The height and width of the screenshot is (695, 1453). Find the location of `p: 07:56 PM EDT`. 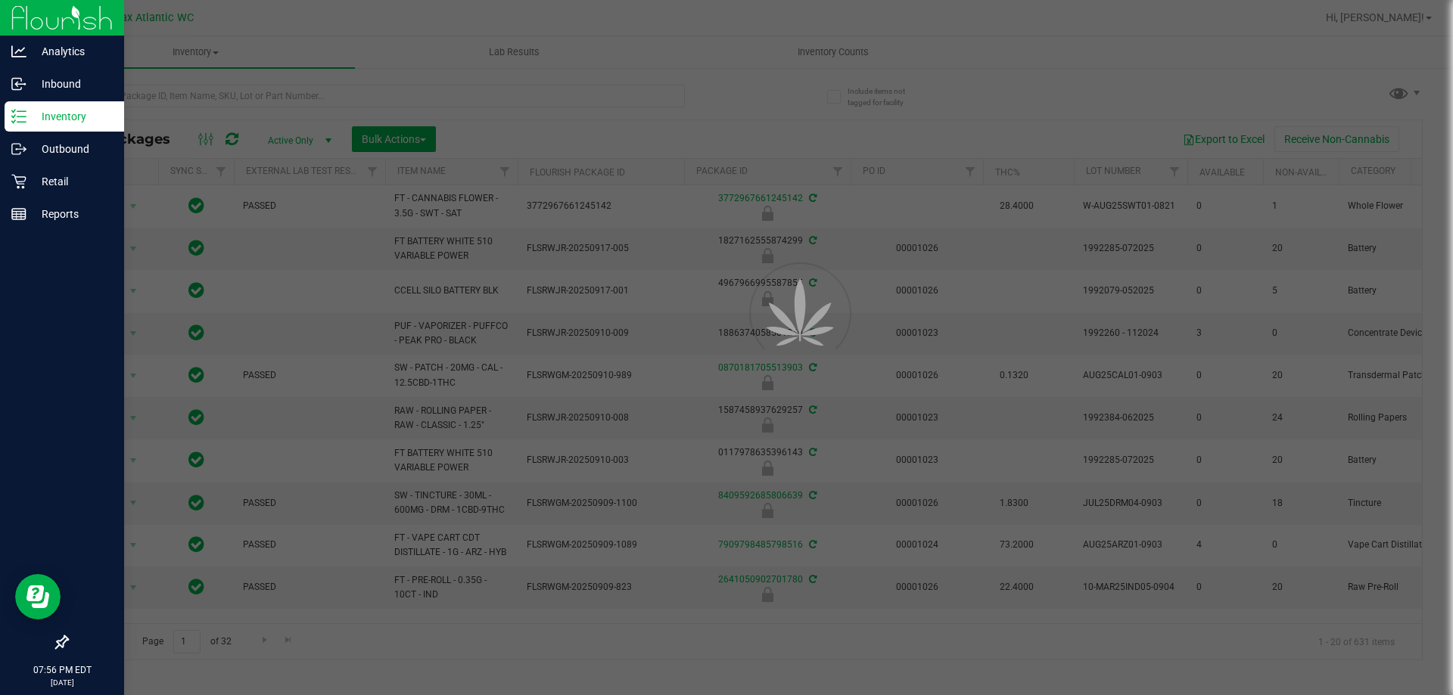

p: 07:56 PM EDT is located at coordinates (62, 671).